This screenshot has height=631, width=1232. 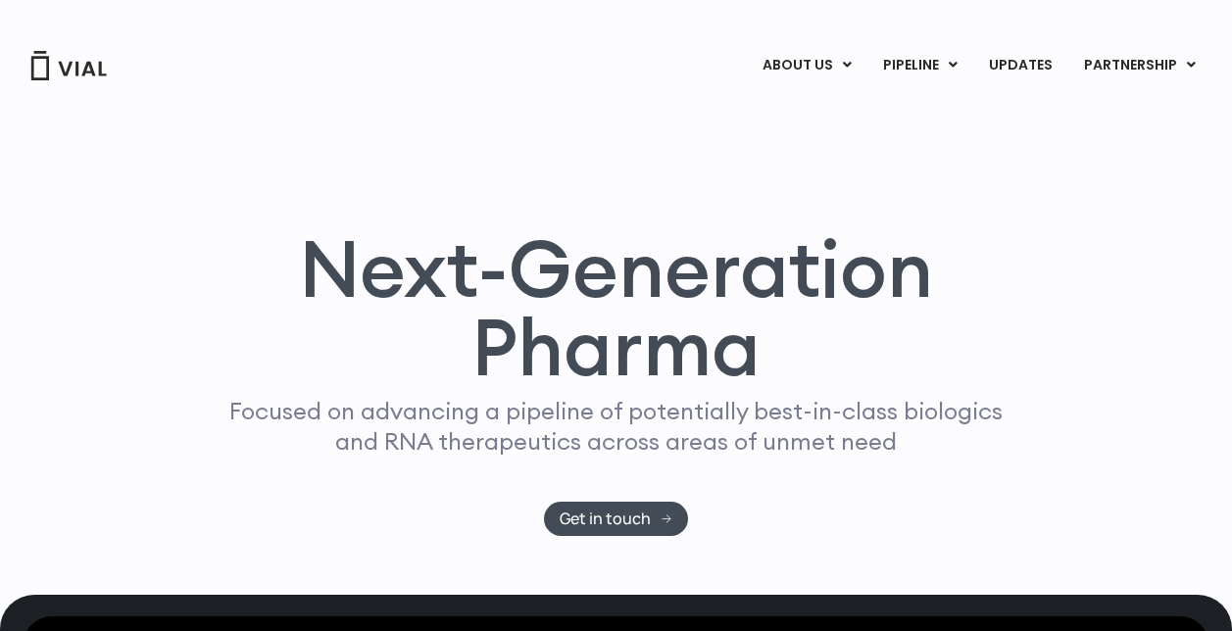 I want to click on a: Get in touch, so click(x=616, y=519).